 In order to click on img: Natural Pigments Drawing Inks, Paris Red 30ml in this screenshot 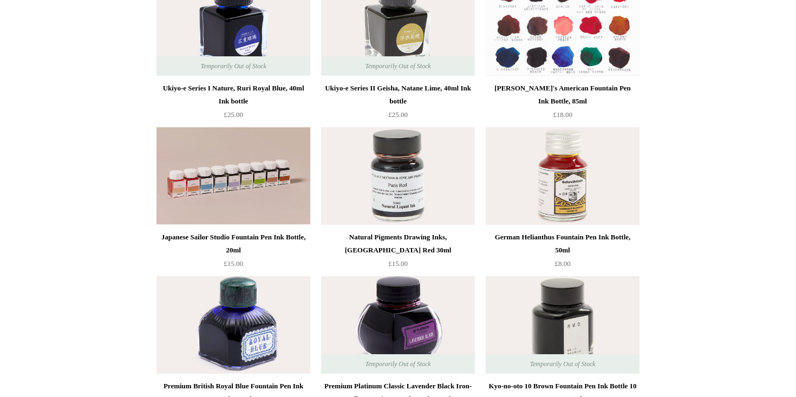, I will do `click(398, 176)`.